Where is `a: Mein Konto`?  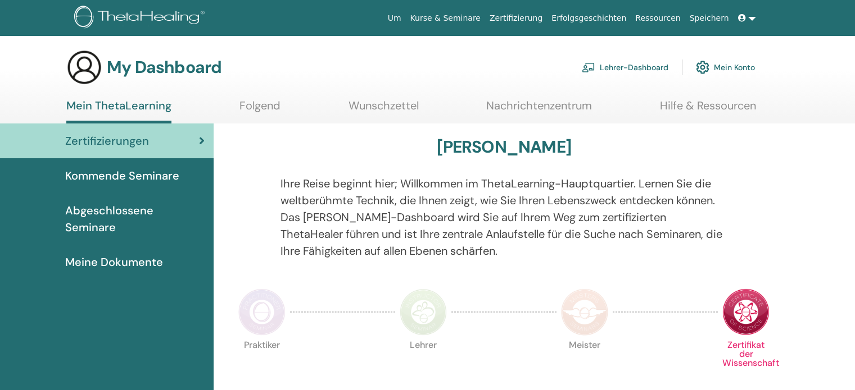 a: Mein Konto is located at coordinates (725, 67).